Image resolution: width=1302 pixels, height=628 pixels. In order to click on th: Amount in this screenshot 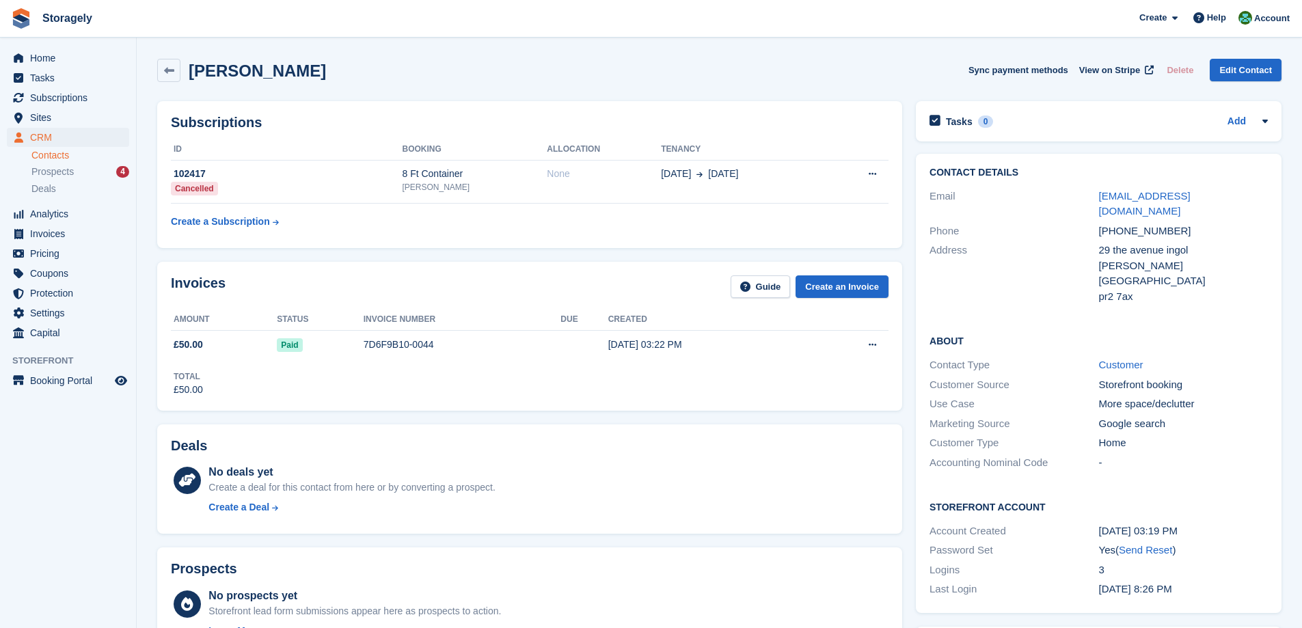, I will do `click(223, 320)`.